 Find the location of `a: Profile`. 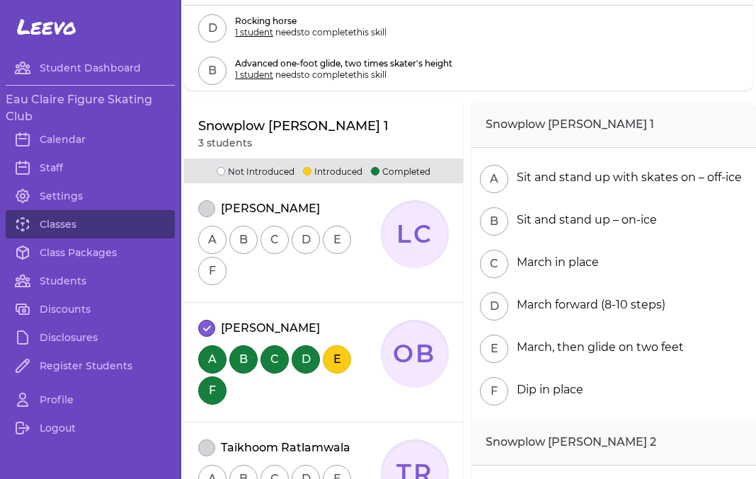

a: Profile is located at coordinates (90, 400).